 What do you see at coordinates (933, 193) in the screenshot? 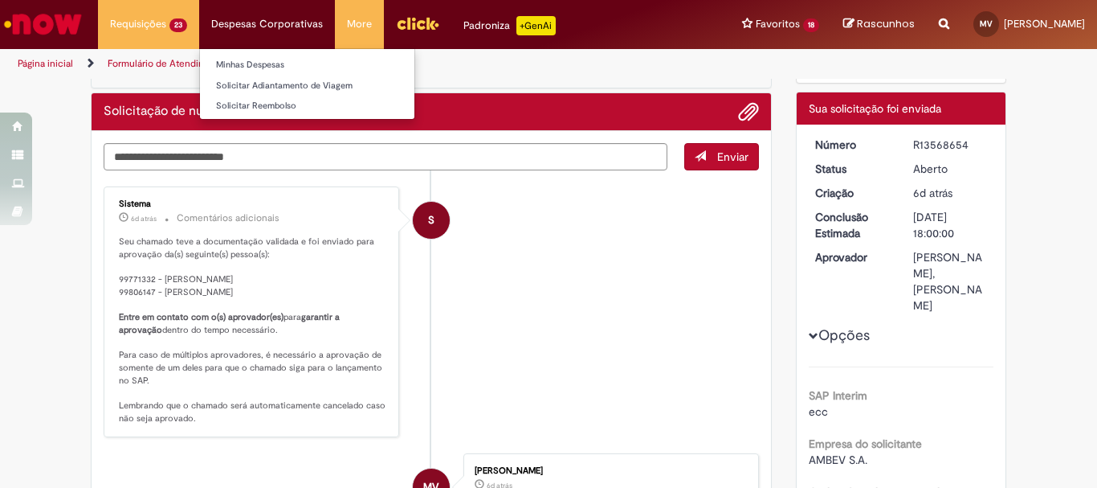
I see `time: 25/09/2025 20:02:33` at bounding box center [933, 193].